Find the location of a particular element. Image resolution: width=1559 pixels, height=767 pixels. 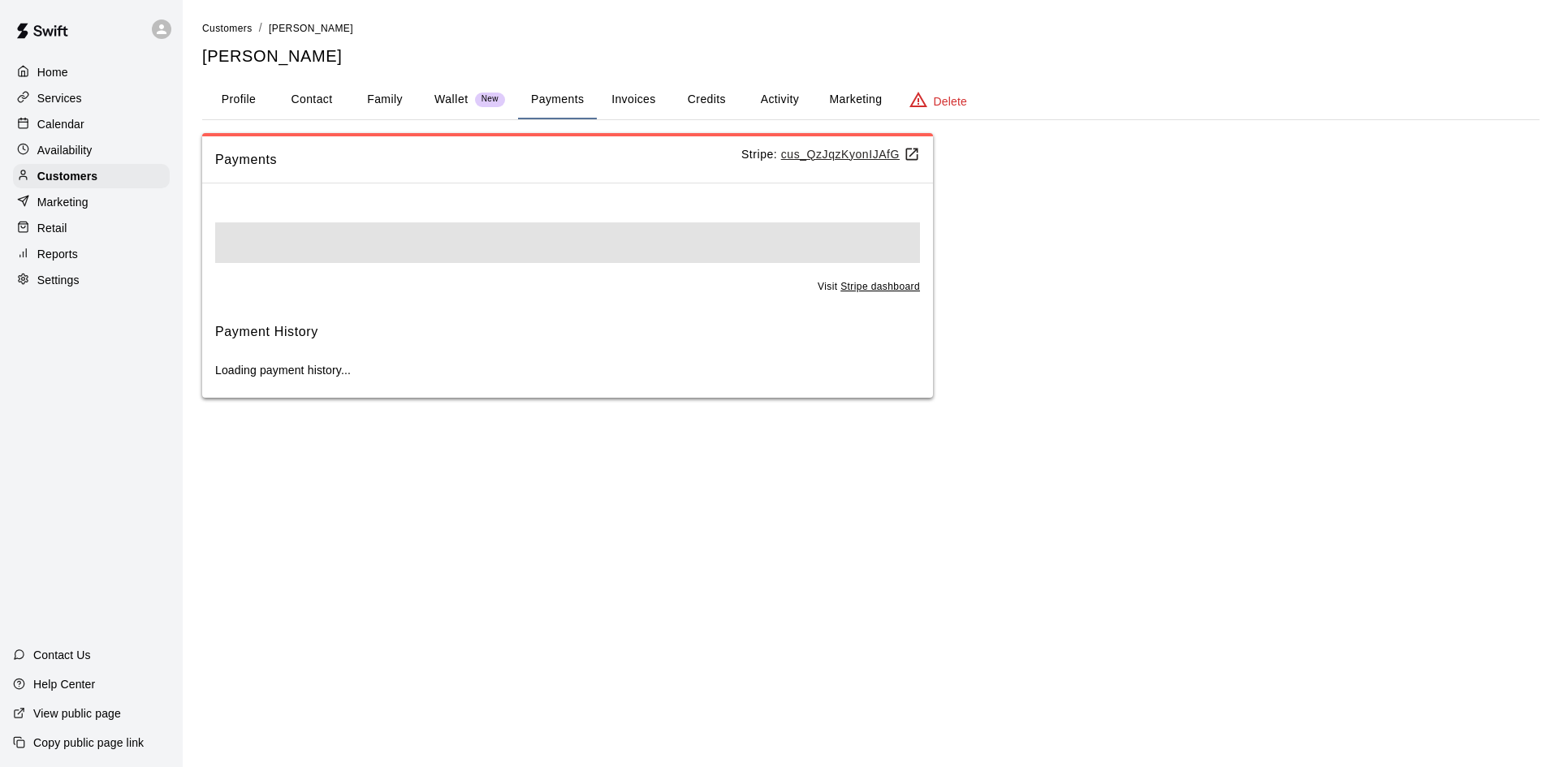

a: Settings is located at coordinates (91, 280).